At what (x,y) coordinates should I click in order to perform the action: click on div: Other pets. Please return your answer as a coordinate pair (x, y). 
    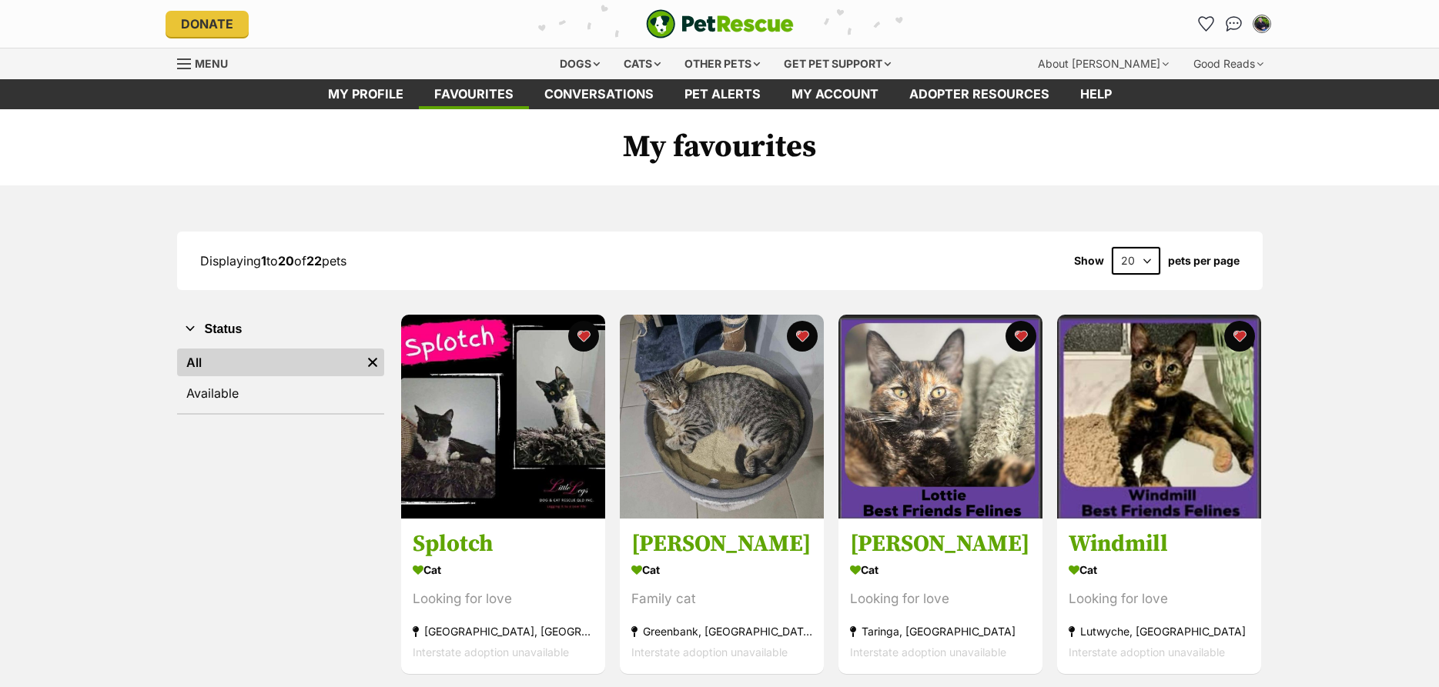
    Looking at the image, I should click on (722, 64).